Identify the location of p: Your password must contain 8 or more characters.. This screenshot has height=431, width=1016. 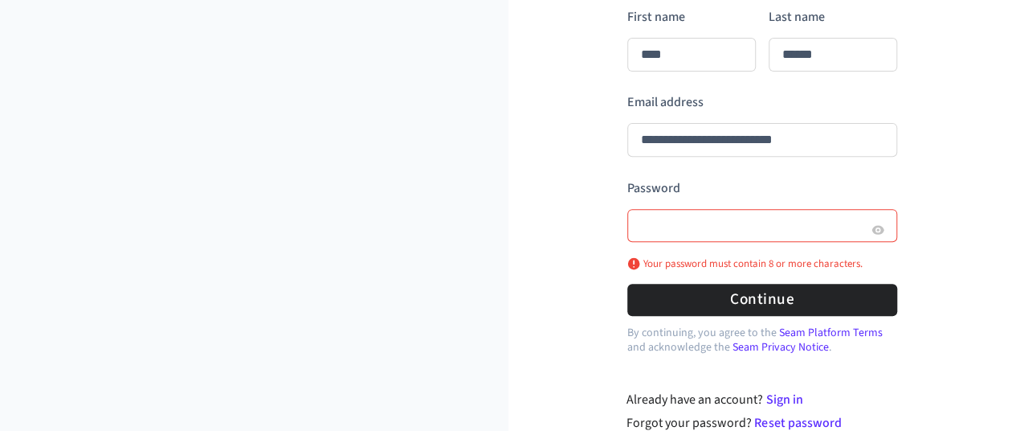
(745, 263).